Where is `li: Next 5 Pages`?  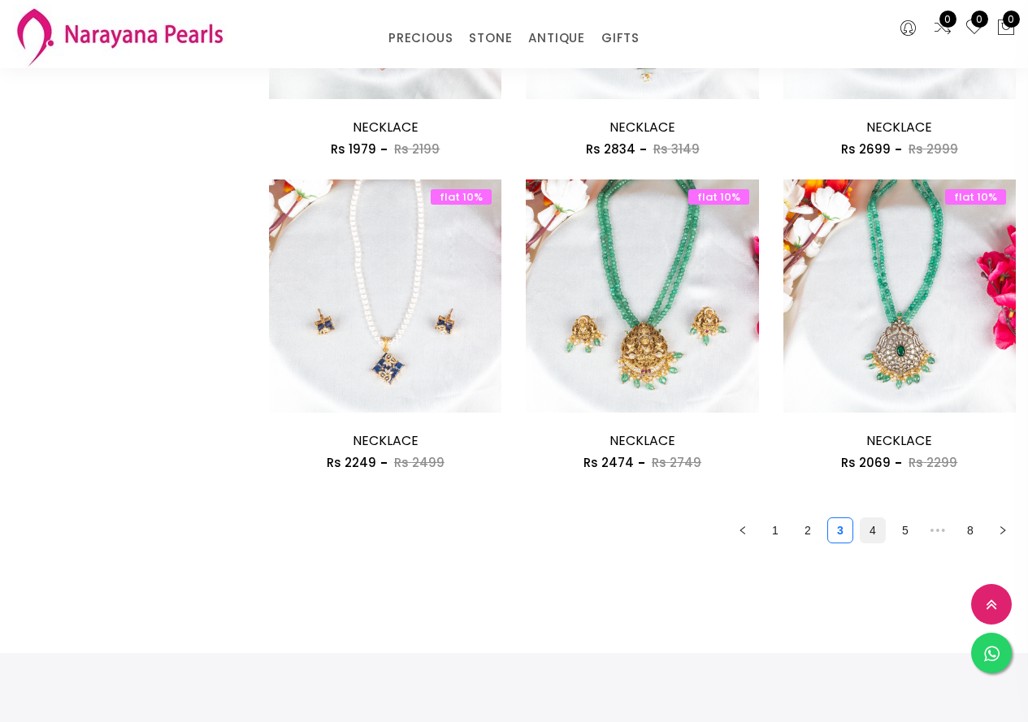
li: Next 5 Pages is located at coordinates (938, 531).